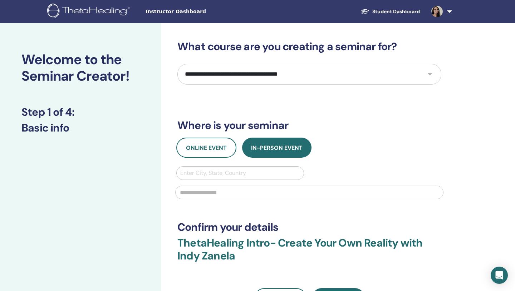 Image resolution: width=515 pixels, height=291 pixels. Describe the element at coordinates (206, 147) in the screenshot. I see `button: Online Event` at that location.